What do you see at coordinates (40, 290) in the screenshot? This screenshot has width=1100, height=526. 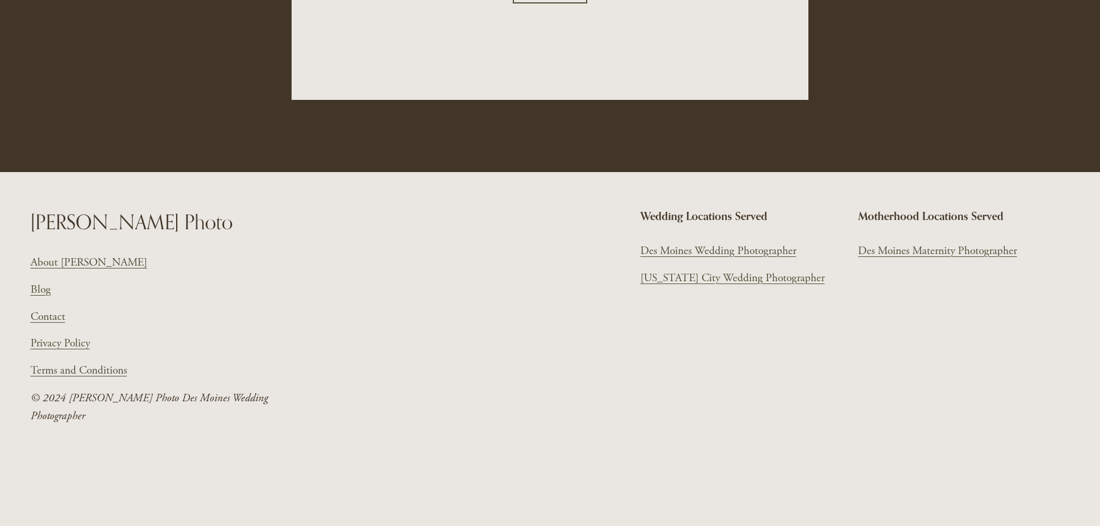 I see `a: Blog` at bounding box center [40, 290].